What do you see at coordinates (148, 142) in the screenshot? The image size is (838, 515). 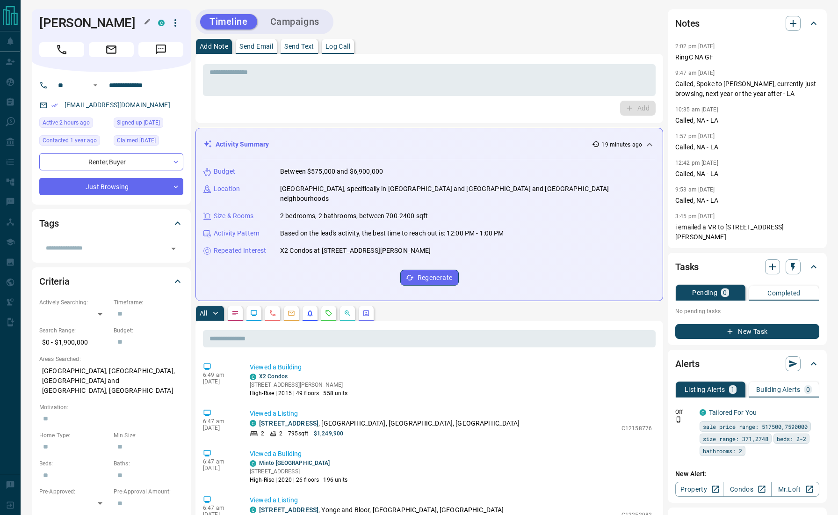 I see `div: Thu Sep 21 2023` at bounding box center [148, 142].